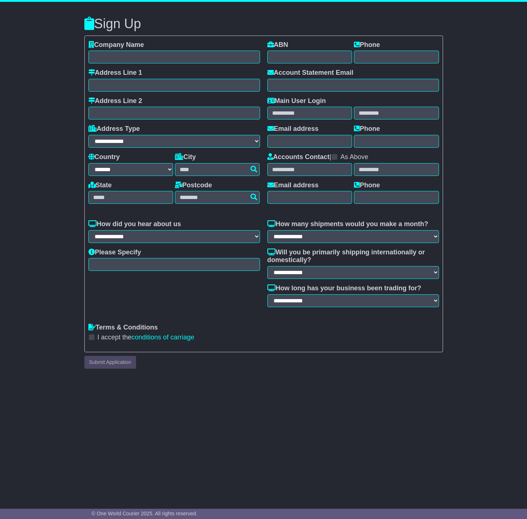  What do you see at coordinates (104, 157) in the screenshot?
I see `label: Country` at bounding box center [104, 157].